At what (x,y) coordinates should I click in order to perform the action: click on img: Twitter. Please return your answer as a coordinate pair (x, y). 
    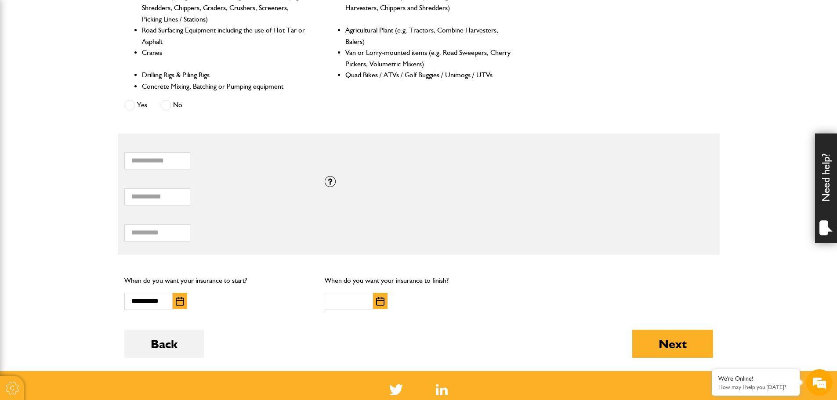
    Looking at the image, I should click on (396, 390).